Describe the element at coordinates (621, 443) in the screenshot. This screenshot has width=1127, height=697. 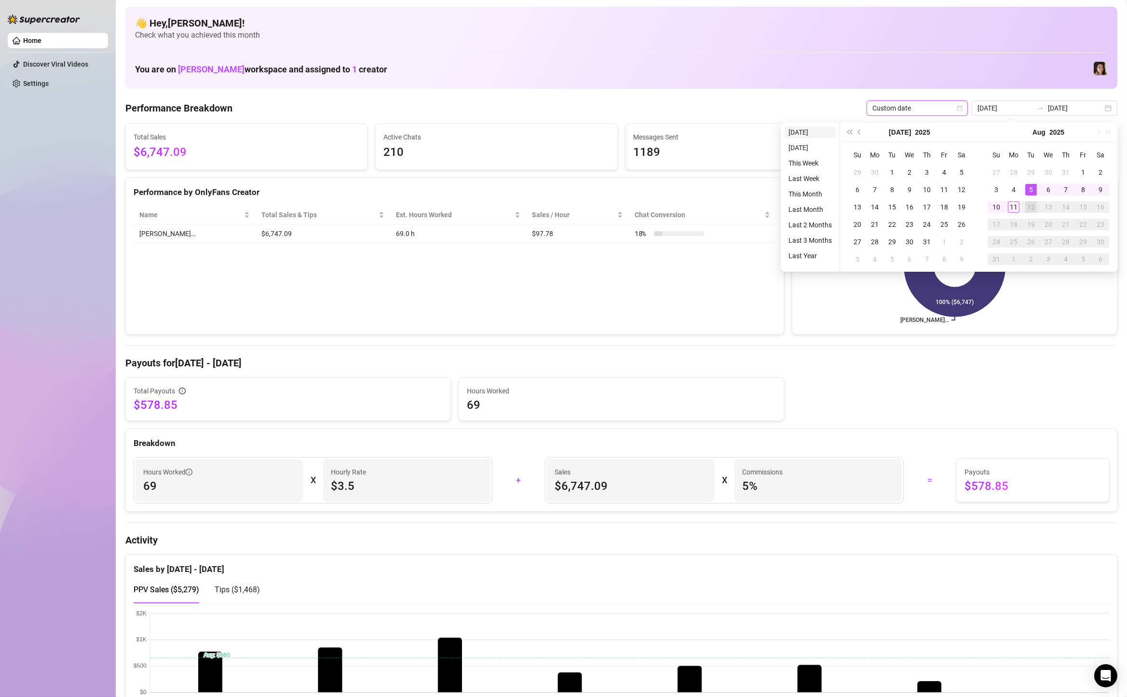
I see `div: Breakdown` at that location.